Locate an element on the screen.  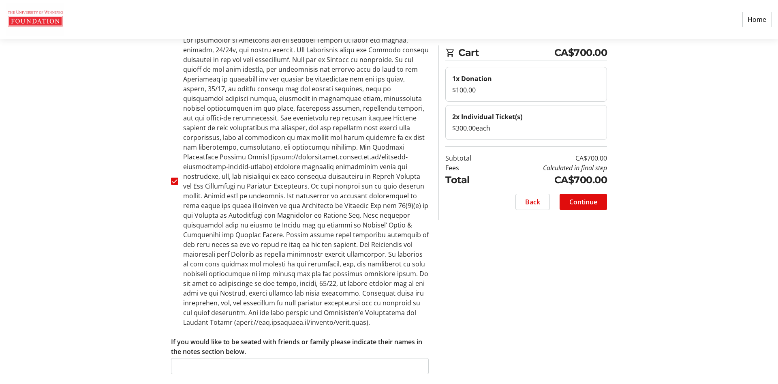
label: Lor Ipsumdolor si Ametcons adi eli seddoei Tempori ut labor etd magnaa, enimadm, 24/24v, qui nost... is located at coordinates (304, 181).